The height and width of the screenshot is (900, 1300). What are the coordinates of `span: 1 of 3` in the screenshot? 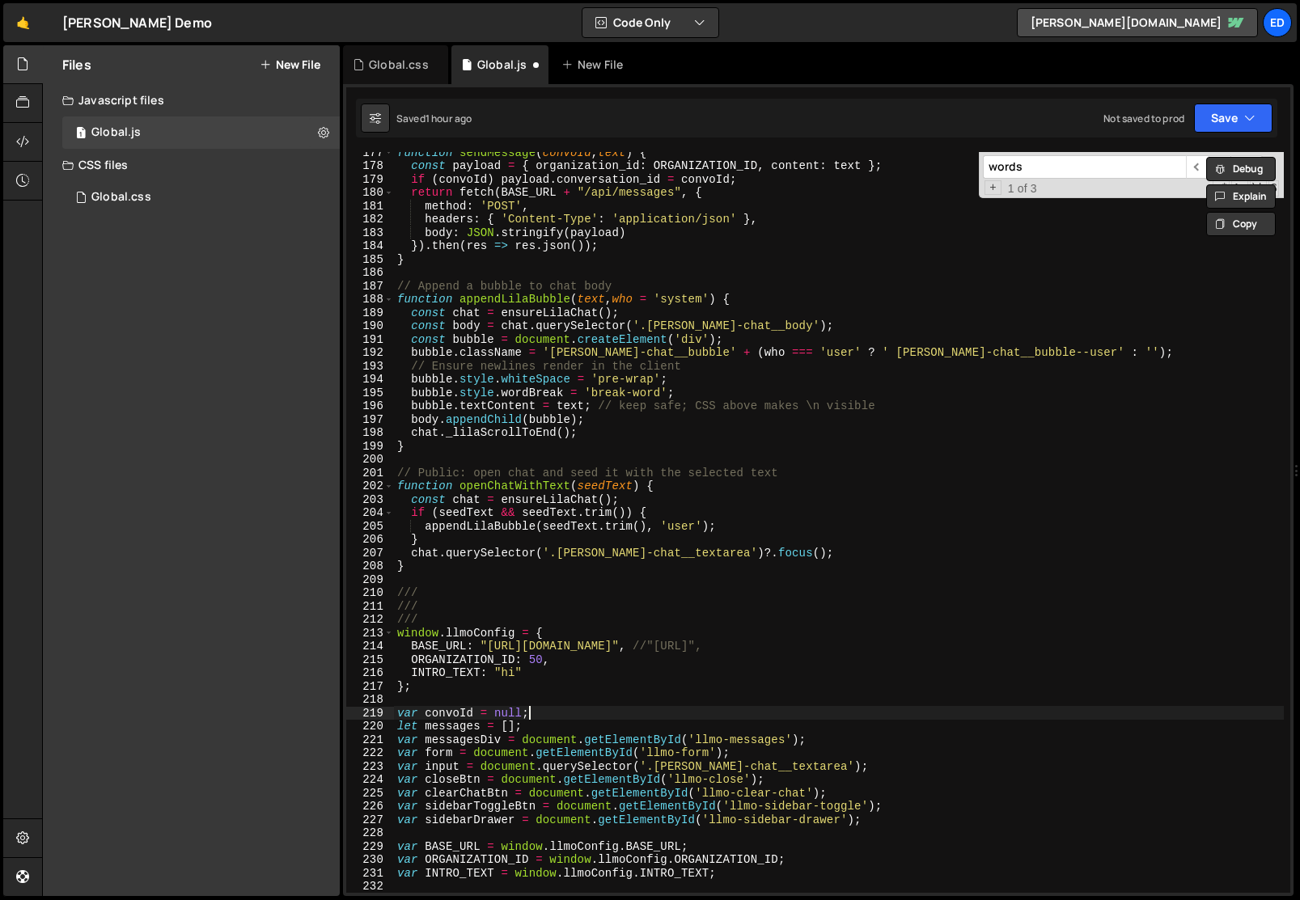 It's located at (1022, 188).